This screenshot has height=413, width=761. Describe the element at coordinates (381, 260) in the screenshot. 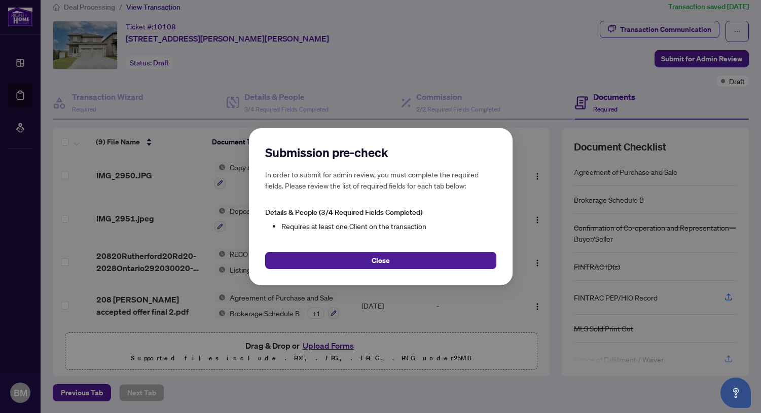

I see `button: Close` at that location.